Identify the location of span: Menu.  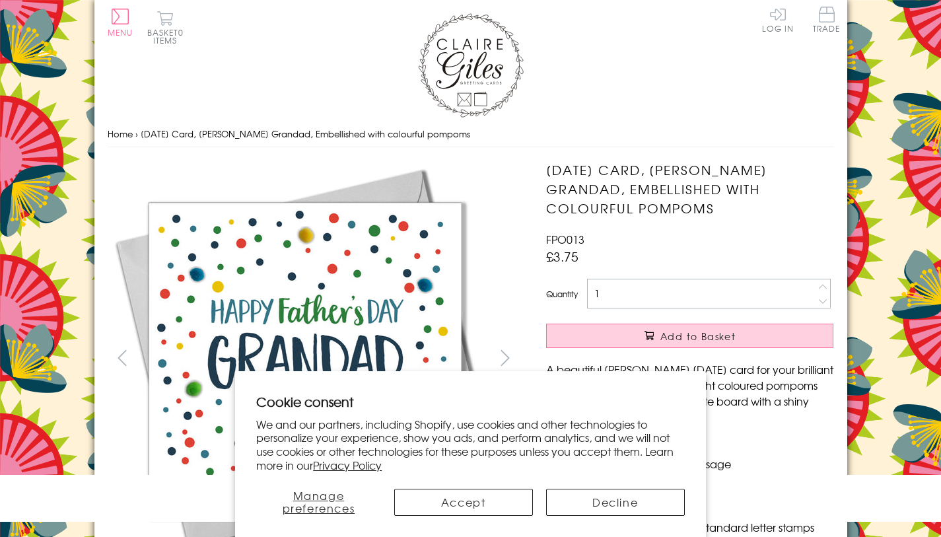
(120, 32).